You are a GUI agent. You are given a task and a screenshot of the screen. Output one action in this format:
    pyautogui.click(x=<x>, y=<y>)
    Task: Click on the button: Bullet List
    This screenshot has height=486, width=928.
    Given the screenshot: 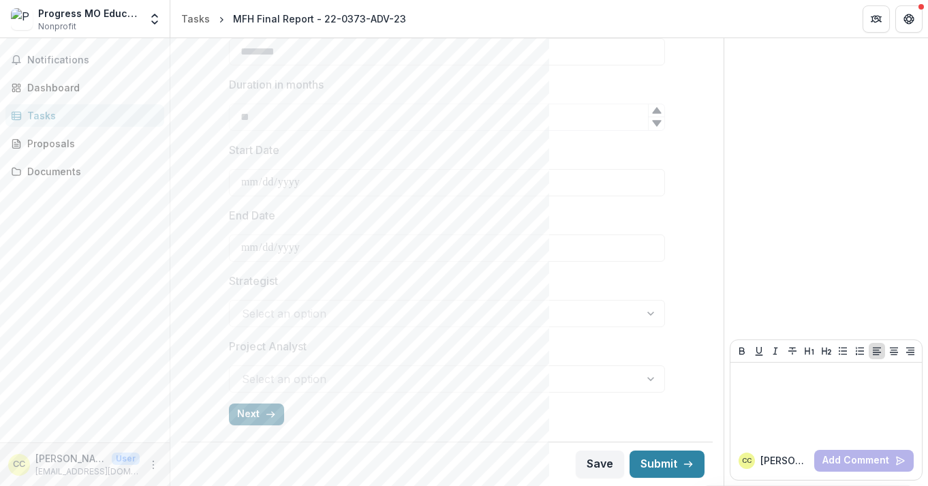 What is the action you would take?
    pyautogui.click(x=843, y=351)
    